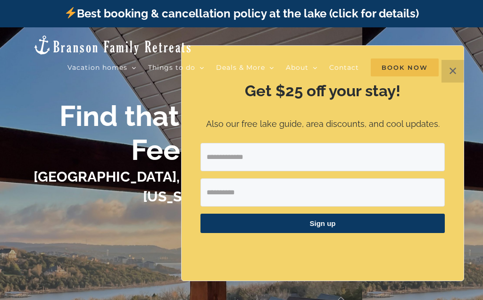  What do you see at coordinates (172, 67) in the screenshot?
I see `span: Things to do` at bounding box center [172, 67].